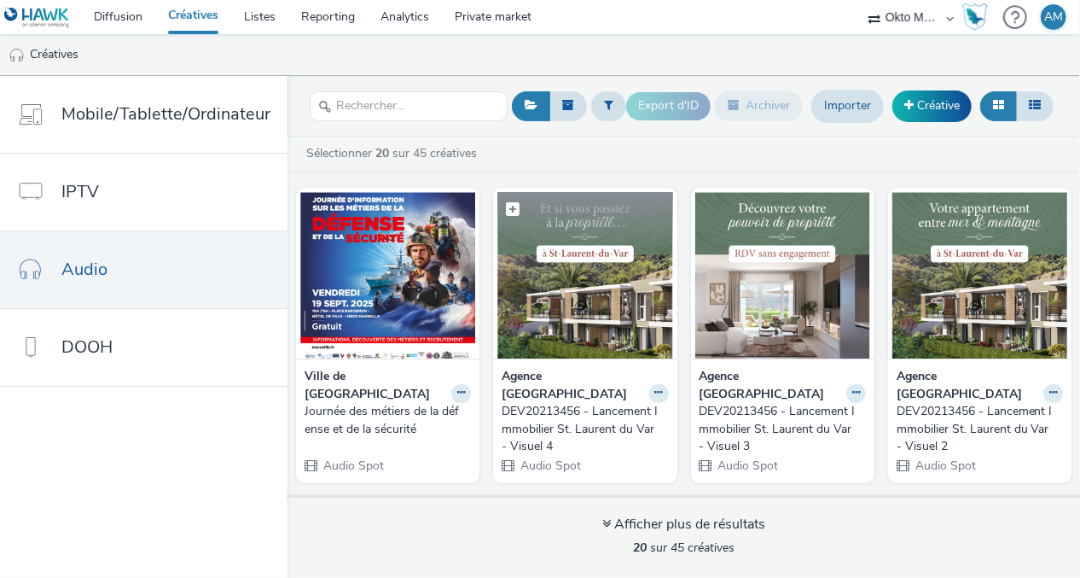  Describe the element at coordinates (783, 428) in the screenshot. I see `a: DEV20213456 - Lancement Immobilier St. Laurent du Var - Visuel 3` at that location.